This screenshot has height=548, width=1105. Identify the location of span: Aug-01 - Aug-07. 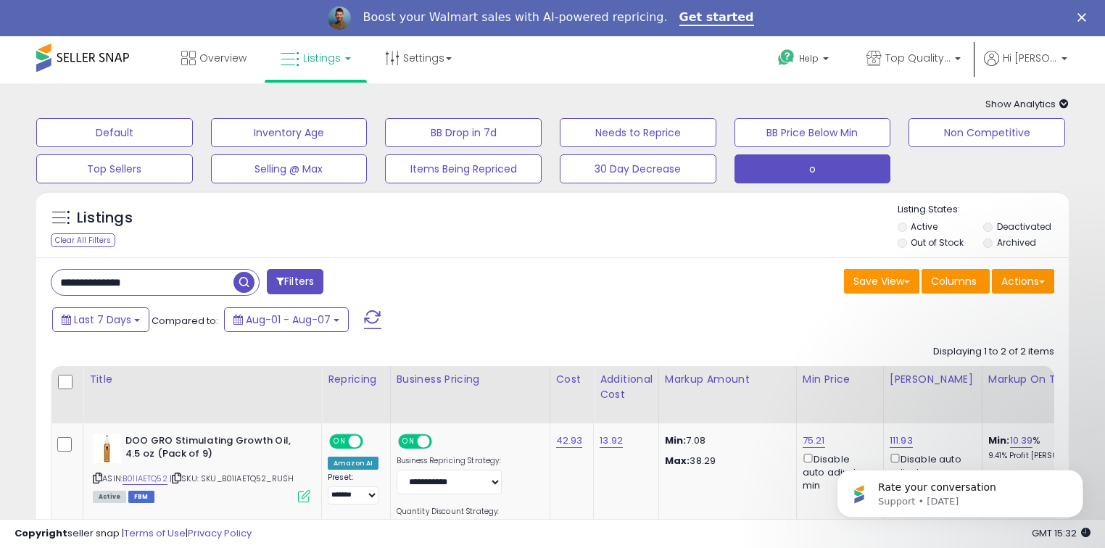
(288, 320).